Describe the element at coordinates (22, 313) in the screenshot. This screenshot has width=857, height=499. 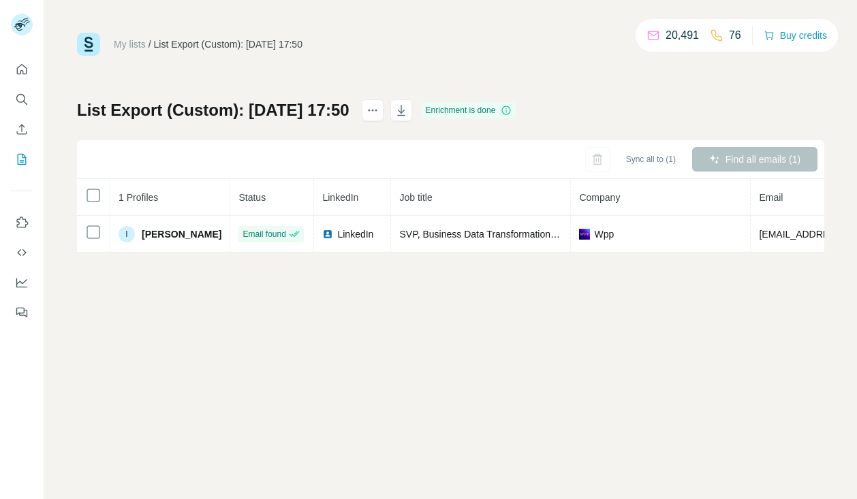
I see `button: Feedback` at that location.